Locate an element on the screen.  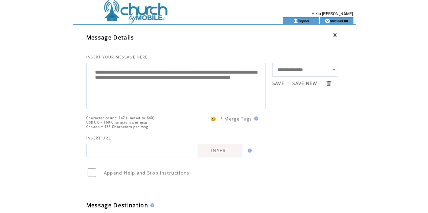
a: logout is located at coordinates (303, 20).